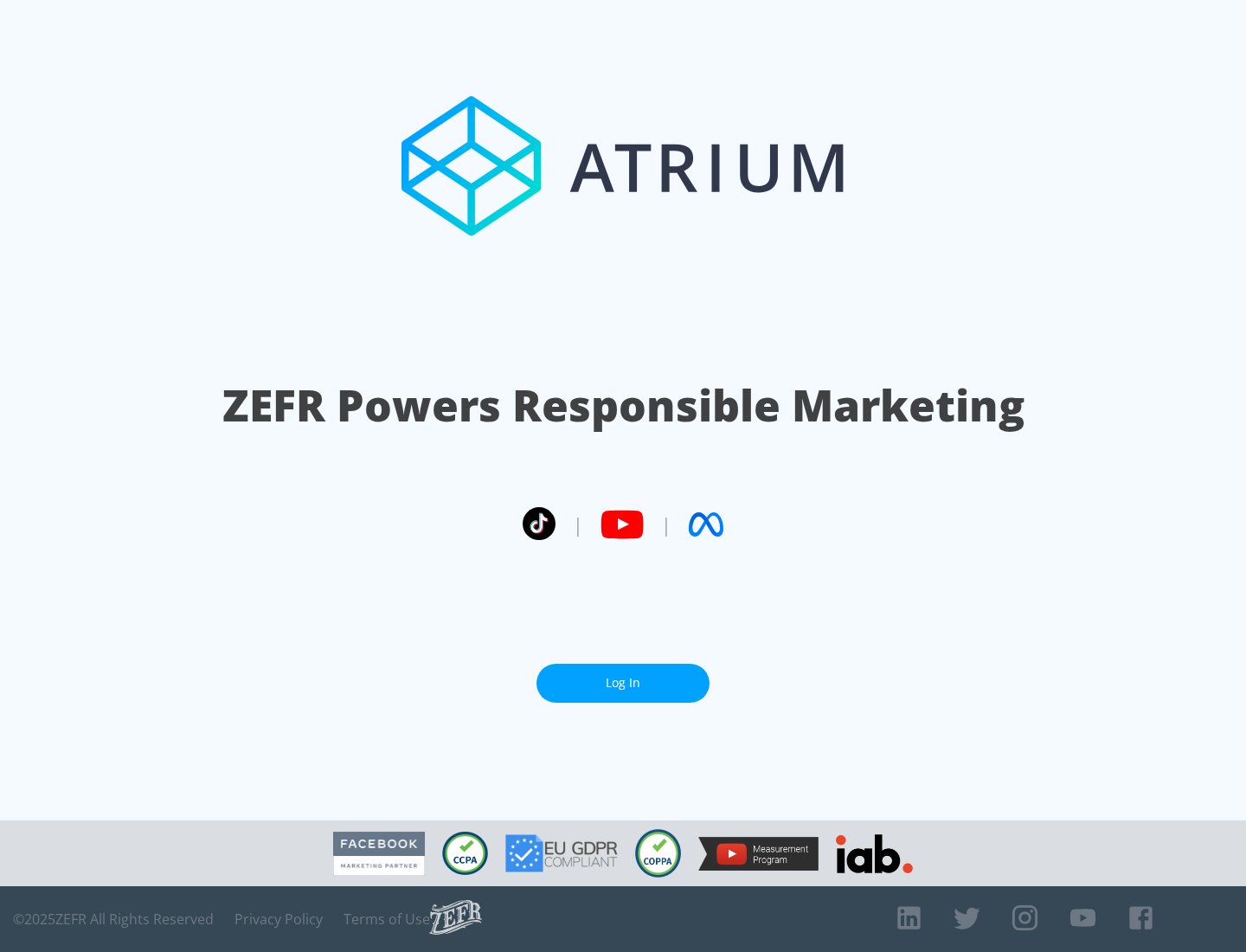 This screenshot has width=1246, height=952. I want to click on h1: ZEFR Powers Responsible Marketing, so click(623, 404).